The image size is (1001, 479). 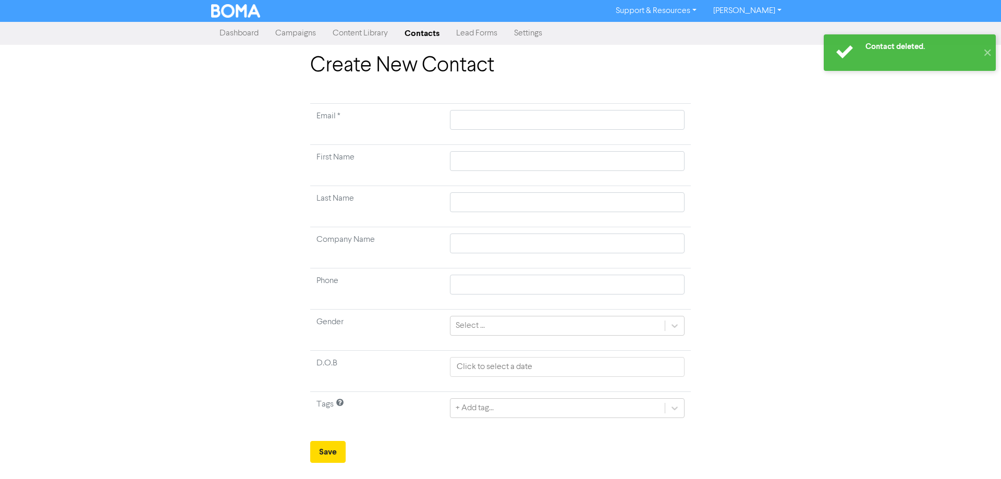 I want to click on td: Gender, so click(x=377, y=330).